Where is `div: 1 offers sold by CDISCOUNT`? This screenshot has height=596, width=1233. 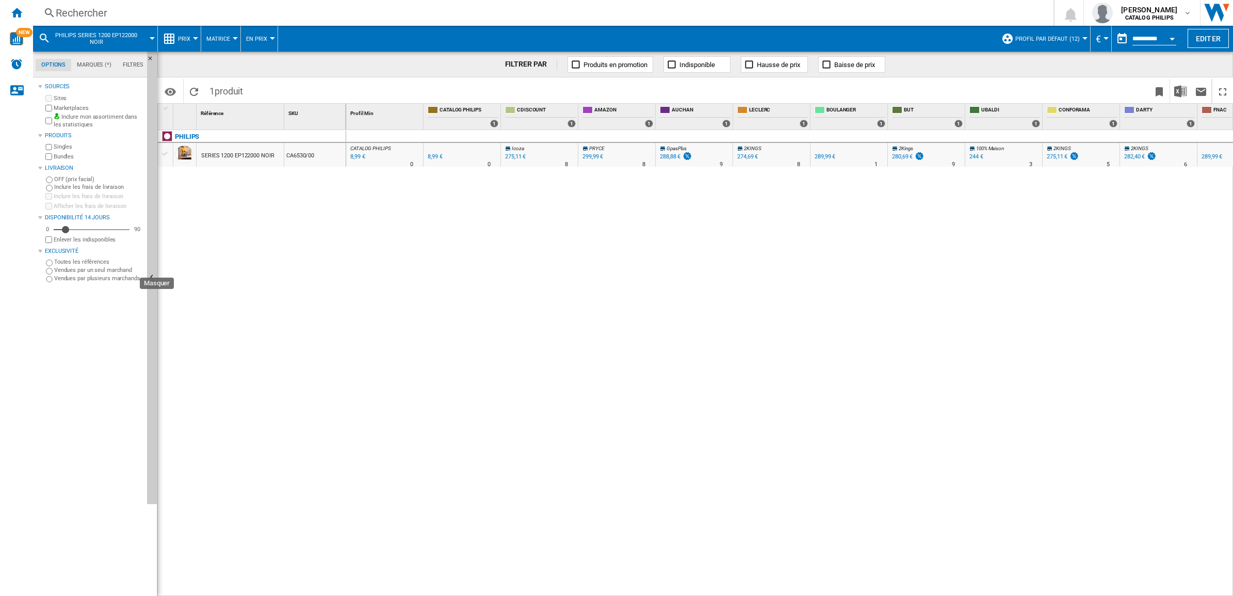
div: 1 offers sold by CDISCOUNT is located at coordinates (572, 123).